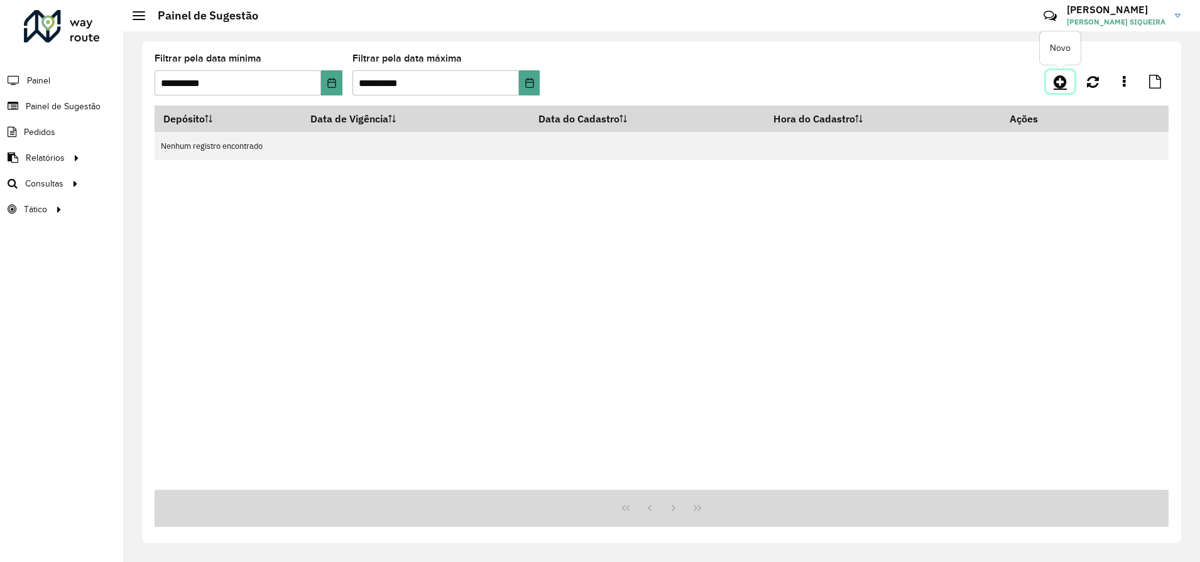  Describe the element at coordinates (38, 80) in the screenshot. I see `span: Painel` at that location.